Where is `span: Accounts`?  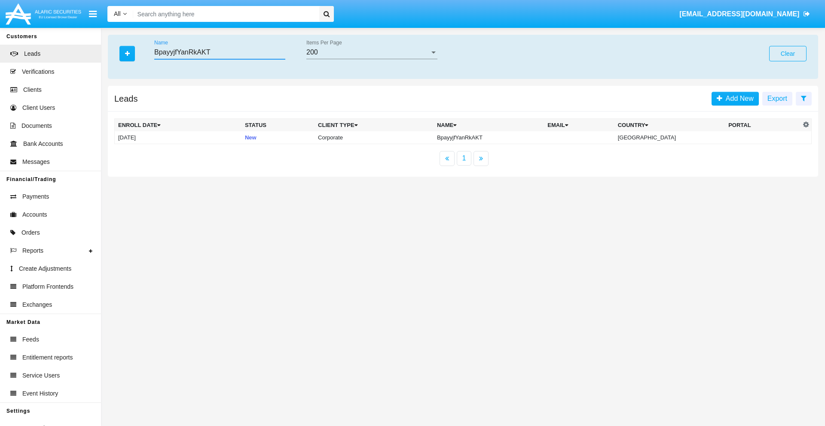
span: Accounts is located at coordinates (35, 215).